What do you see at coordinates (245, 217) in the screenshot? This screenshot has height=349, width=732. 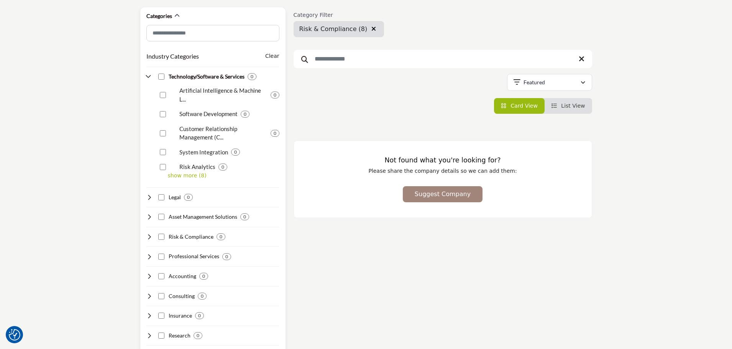 I see `div: 0 Results For Asset Management Solutions` at bounding box center [245, 217].